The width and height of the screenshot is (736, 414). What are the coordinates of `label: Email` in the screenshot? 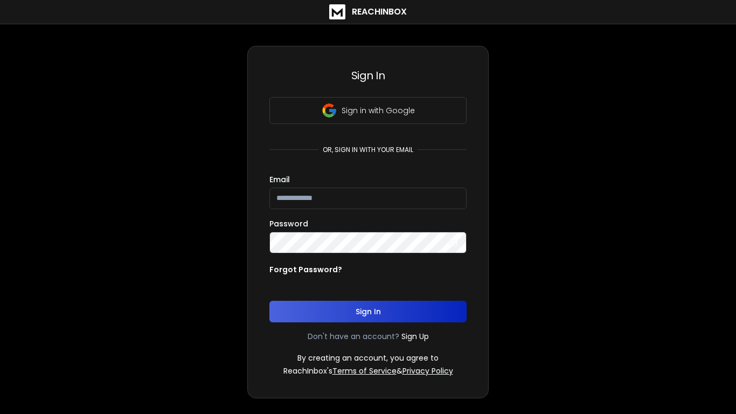 It's located at (280, 179).